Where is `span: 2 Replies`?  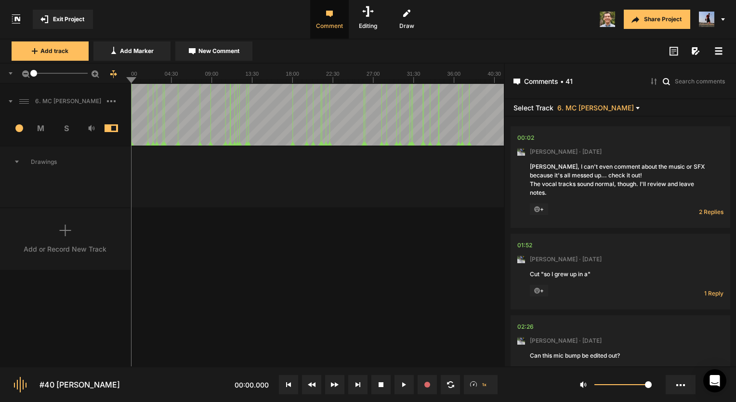 span: 2 Replies is located at coordinates (711, 211).